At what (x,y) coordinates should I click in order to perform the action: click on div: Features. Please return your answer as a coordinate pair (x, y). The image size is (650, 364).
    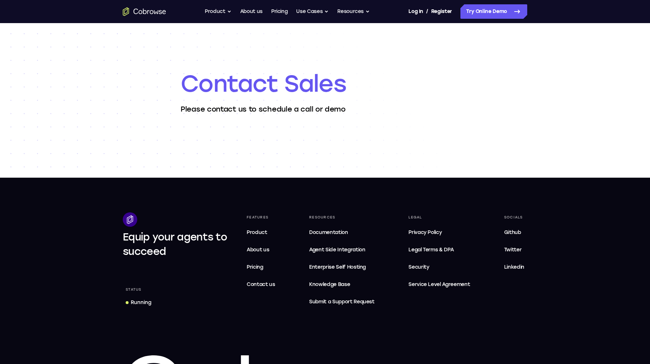
    Looking at the image, I should click on (261, 217).